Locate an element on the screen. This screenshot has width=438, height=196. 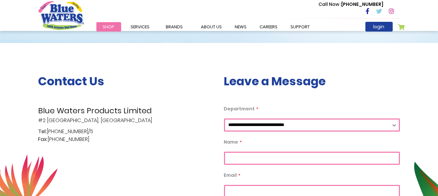
span: Tel: is located at coordinates (43, 132).